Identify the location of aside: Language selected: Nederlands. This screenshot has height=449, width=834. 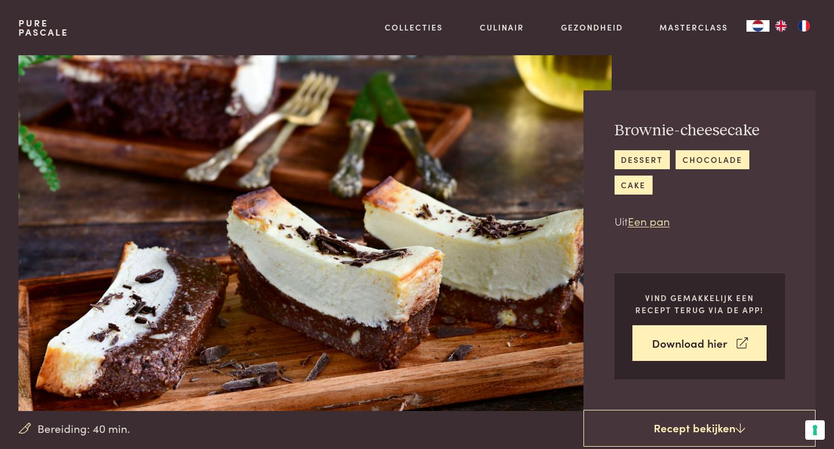
(781, 26).